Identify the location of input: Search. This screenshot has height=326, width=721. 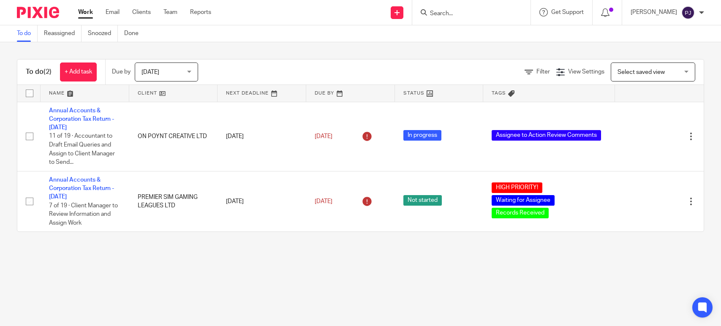
(467, 14).